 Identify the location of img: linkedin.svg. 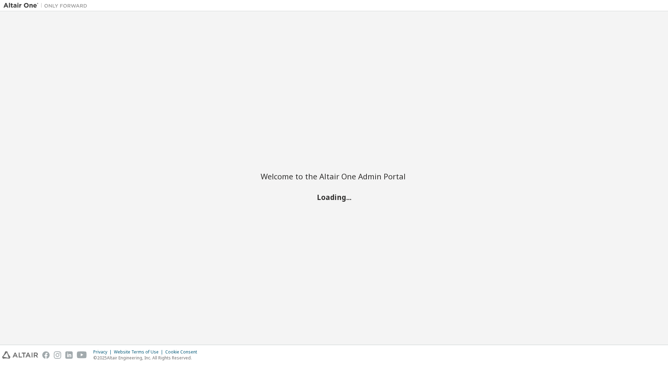
(69, 354).